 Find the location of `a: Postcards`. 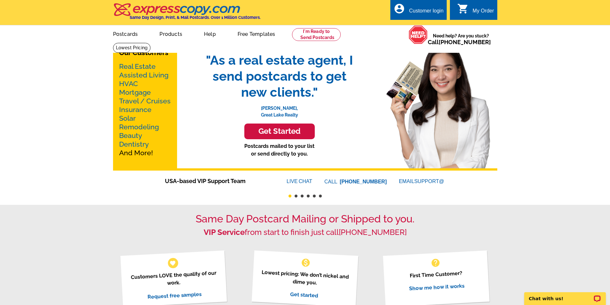

a: Postcards is located at coordinates (126, 33).